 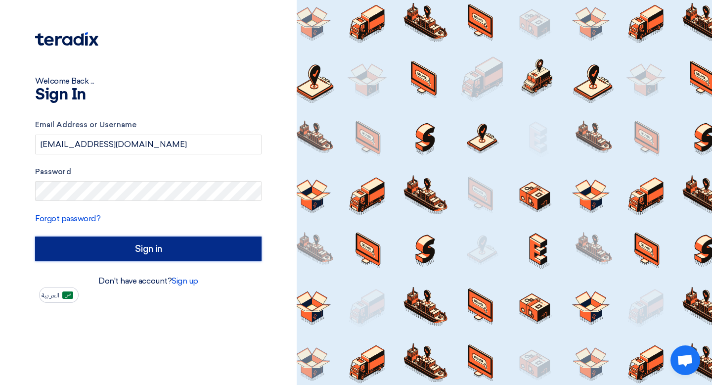 I want to click on button: العربية, so click(x=59, y=295).